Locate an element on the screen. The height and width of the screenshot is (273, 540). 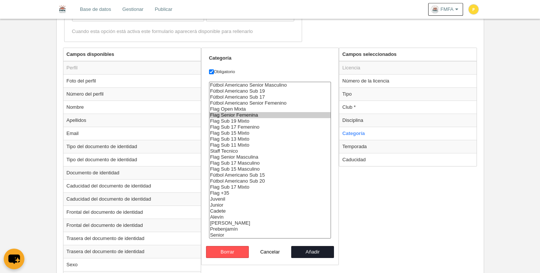
option: Flag Senior Femenina is located at coordinates (270, 115).